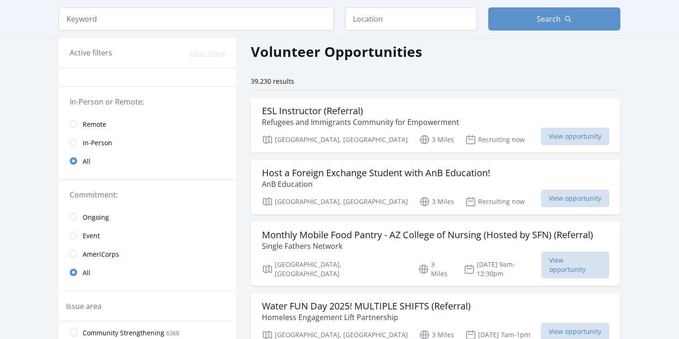 This screenshot has height=339, width=679. Describe the element at coordinates (147, 124) in the screenshot. I see `a: Remote` at that location.